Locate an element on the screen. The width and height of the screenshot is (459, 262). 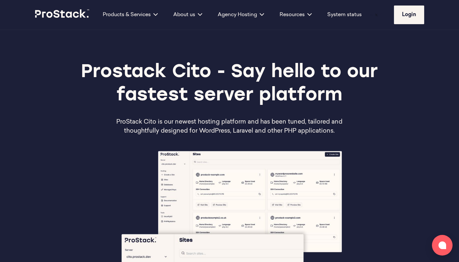
a: Login is located at coordinates (409, 15).